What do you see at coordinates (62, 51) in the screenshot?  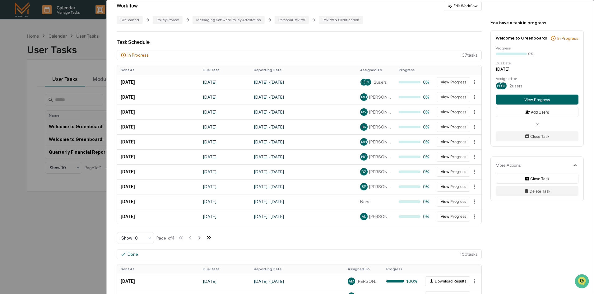 I see `div: Start new chat` at bounding box center [62, 51].